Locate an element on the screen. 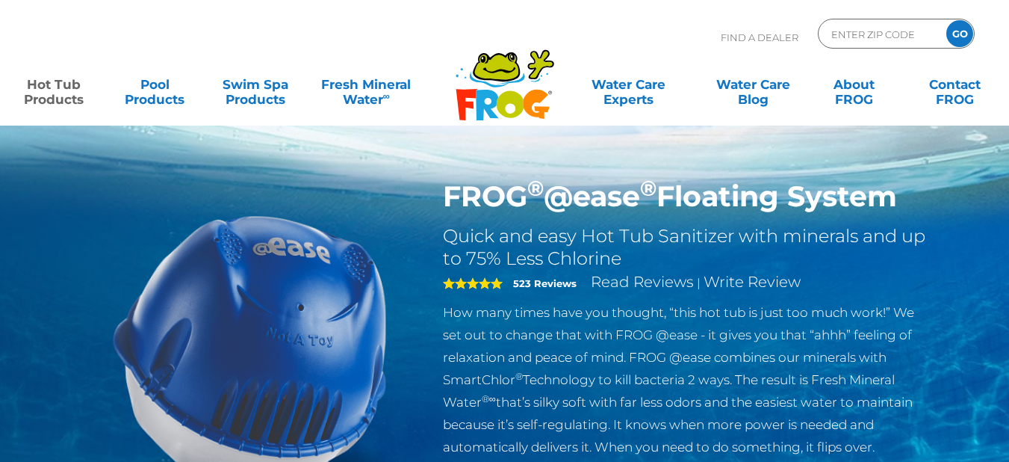 Image resolution: width=1009 pixels, height=462 pixels. p: How many times have you thought, “this hot tub is just too much work!” We set out to change that ... is located at coordinates (687, 380).